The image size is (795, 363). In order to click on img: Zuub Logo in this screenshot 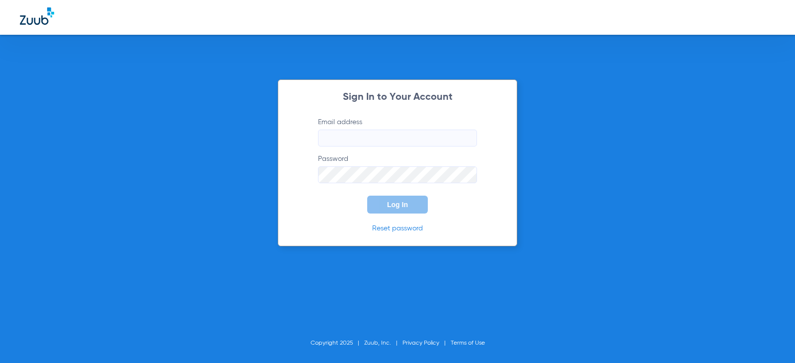, I will do `click(37, 16)`.